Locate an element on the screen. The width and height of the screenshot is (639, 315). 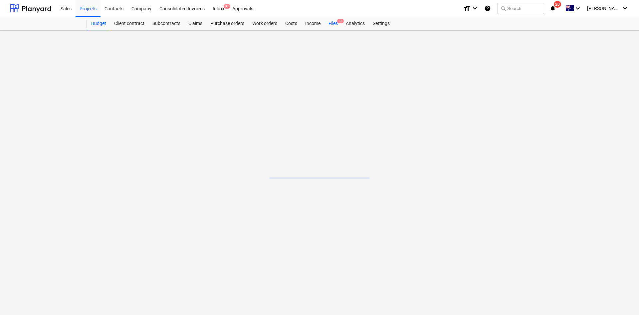
div: Claims is located at coordinates (195, 24).